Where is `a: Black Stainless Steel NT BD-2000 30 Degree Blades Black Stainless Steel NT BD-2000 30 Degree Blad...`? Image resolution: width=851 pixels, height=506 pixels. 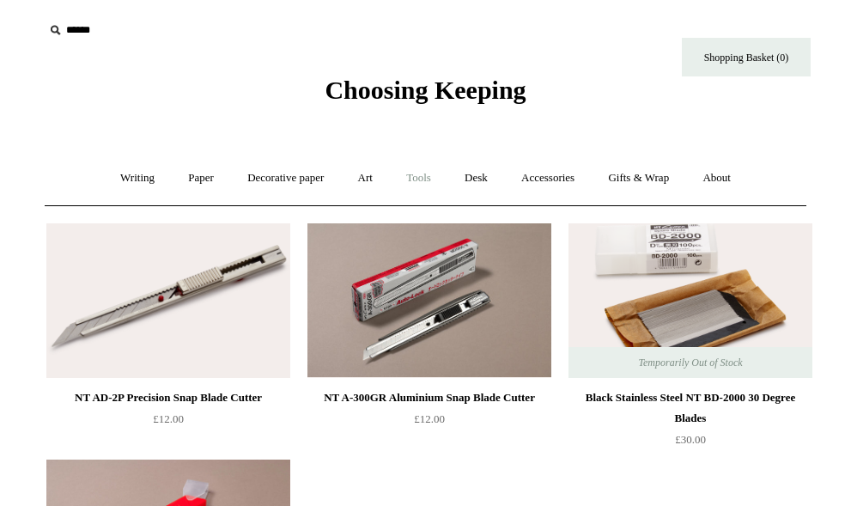 a: Black Stainless Steel NT BD-2000 30 Degree Blades Black Stainless Steel NT BD-2000 30 Degree Blad... is located at coordinates (691, 301).